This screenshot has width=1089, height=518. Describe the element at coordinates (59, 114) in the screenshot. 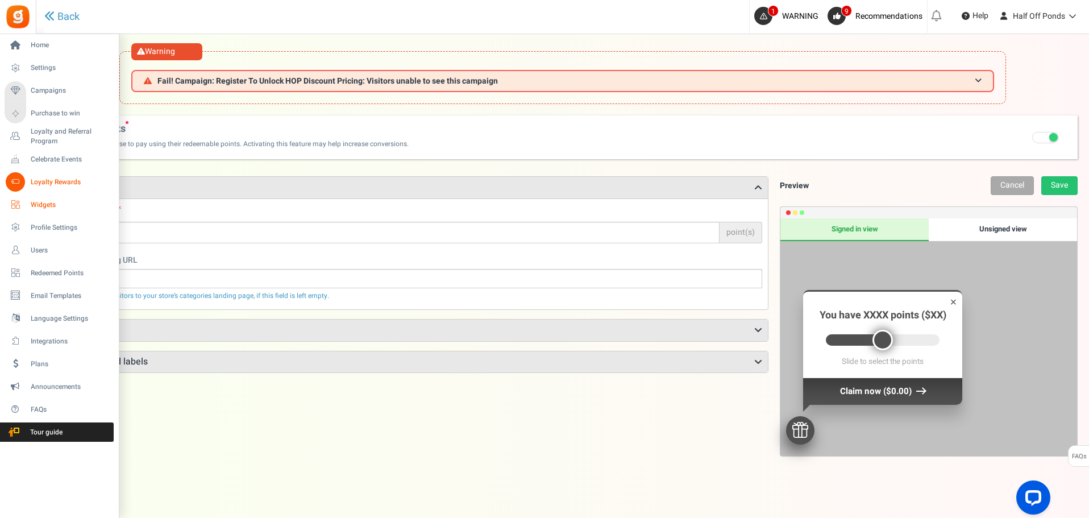

I see `a: Purchase to win` at that location.